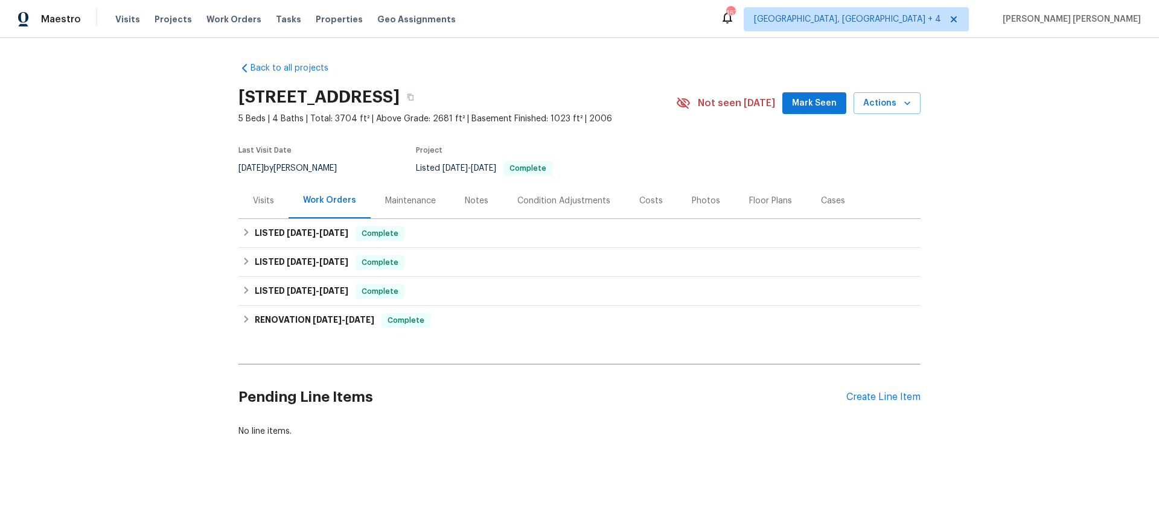 The width and height of the screenshot is (1159, 514). What do you see at coordinates (814, 103) in the screenshot?
I see `span: Mark Seen` at bounding box center [814, 103].